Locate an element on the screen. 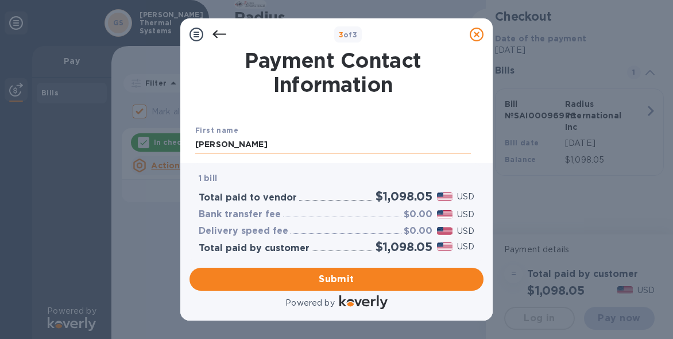 The width and height of the screenshot is (673, 339). b: of 3 is located at coordinates (348, 34).